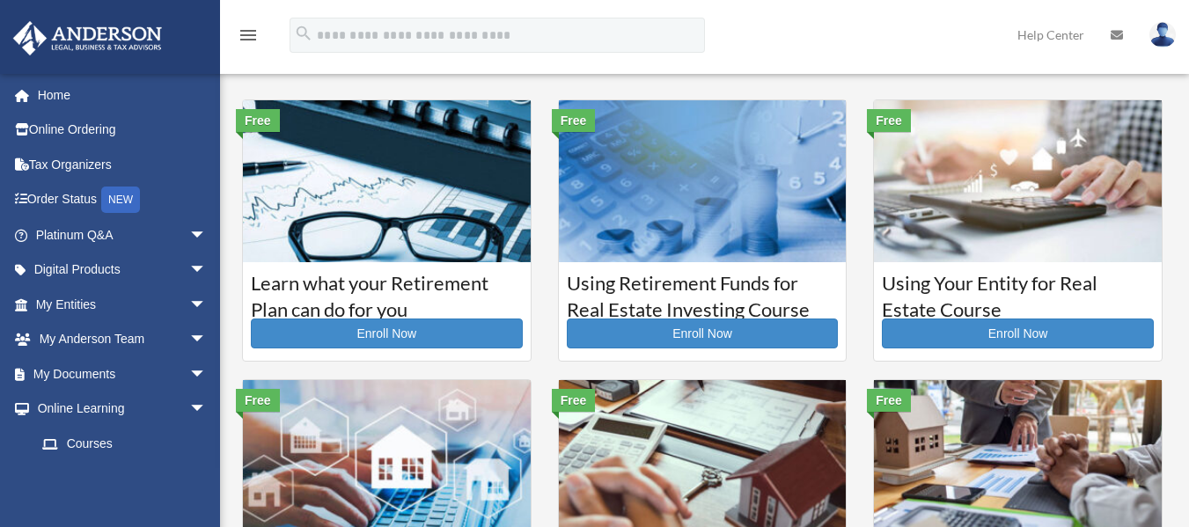  Describe the element at coordinates (122, 130) in the screenshot. I see `a: Online Ordering` at that location.